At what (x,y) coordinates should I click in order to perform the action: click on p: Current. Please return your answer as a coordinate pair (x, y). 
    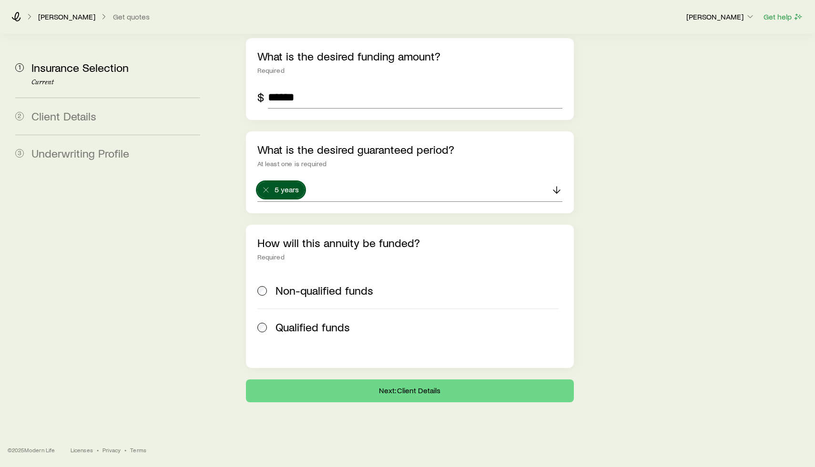
    Looking at the image, I should click on (116, 82).